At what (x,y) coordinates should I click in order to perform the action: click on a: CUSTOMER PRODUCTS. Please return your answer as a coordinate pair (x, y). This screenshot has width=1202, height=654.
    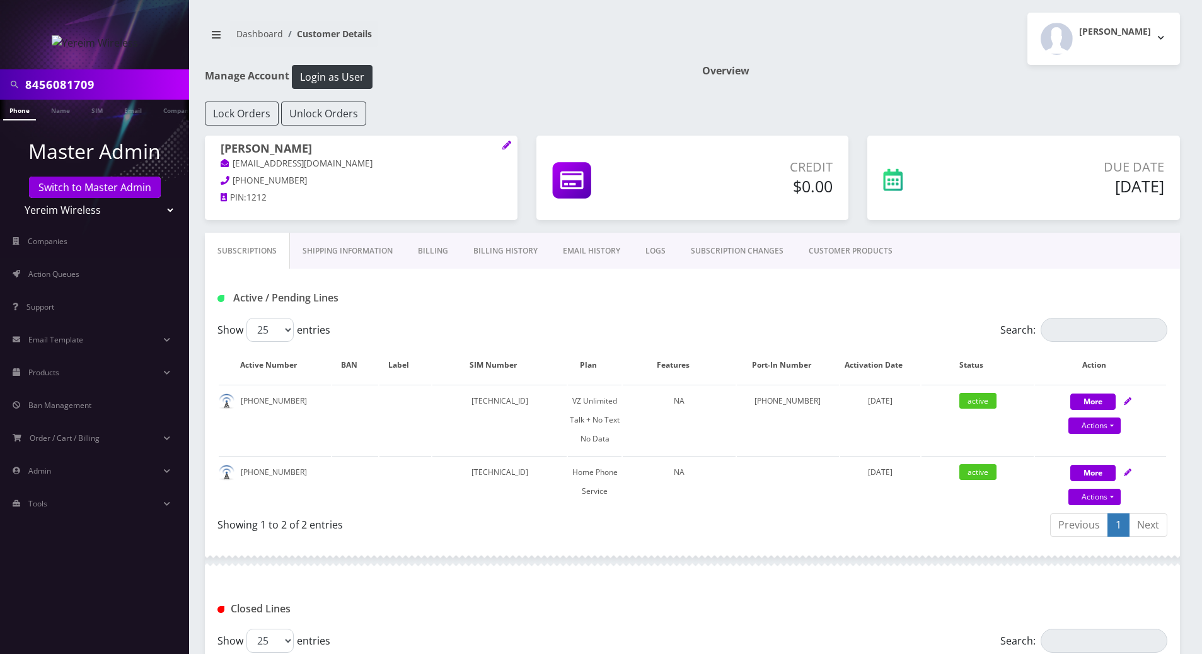
    Looking at the image, I should click on (850, 251).